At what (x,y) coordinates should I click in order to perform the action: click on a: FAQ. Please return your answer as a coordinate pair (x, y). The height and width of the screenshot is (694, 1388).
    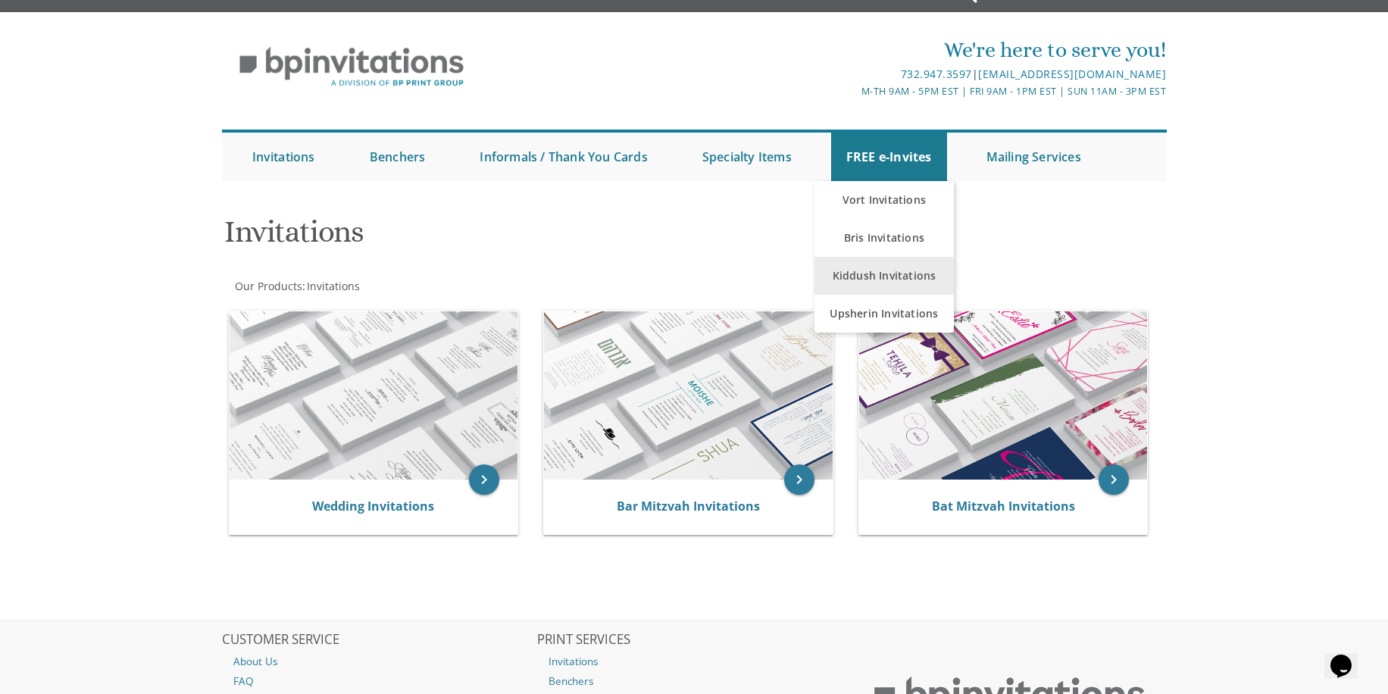
    Looking at the image, I should click on (379, 681).